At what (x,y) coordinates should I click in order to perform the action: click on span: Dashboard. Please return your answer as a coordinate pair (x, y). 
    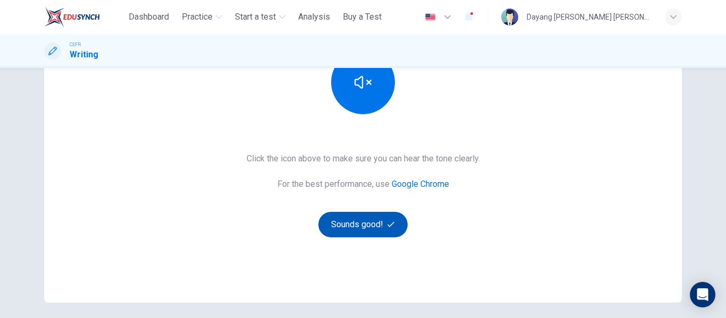
    Looking at the image, I should click on (149, 17).